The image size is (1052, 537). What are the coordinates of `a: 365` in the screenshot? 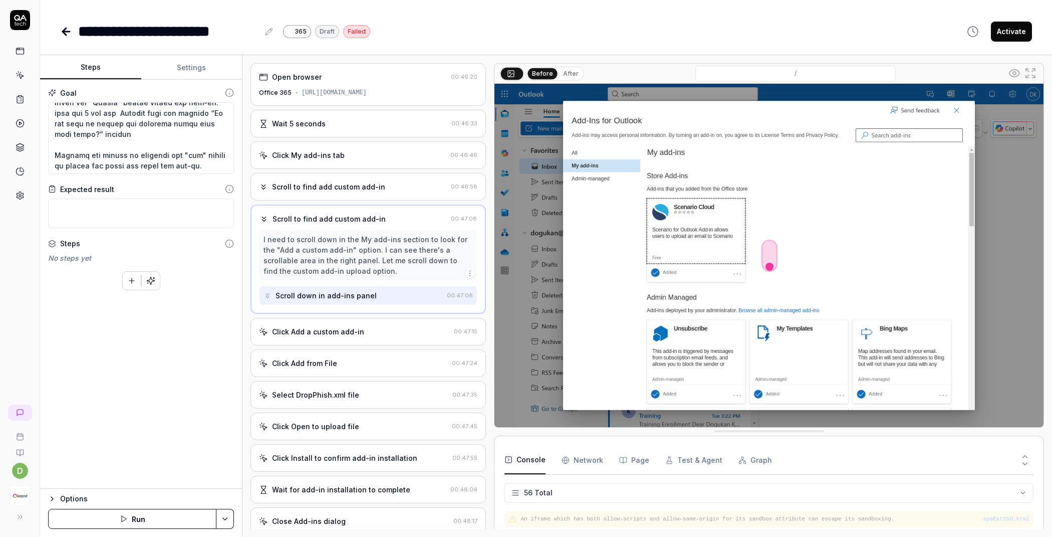 It's located at (297, 31).